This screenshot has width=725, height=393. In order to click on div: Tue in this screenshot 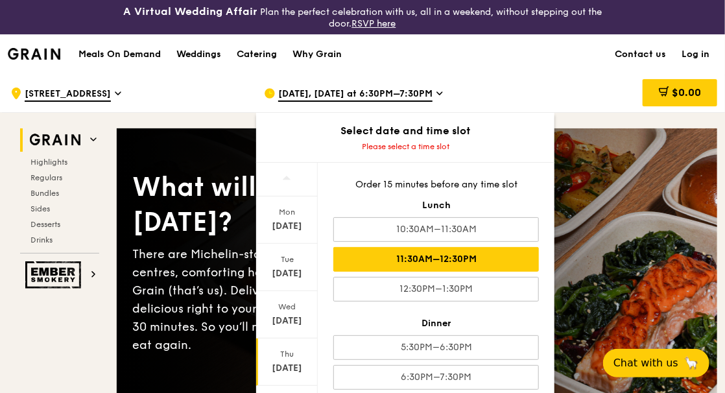, I will do `click(287, 259)`.